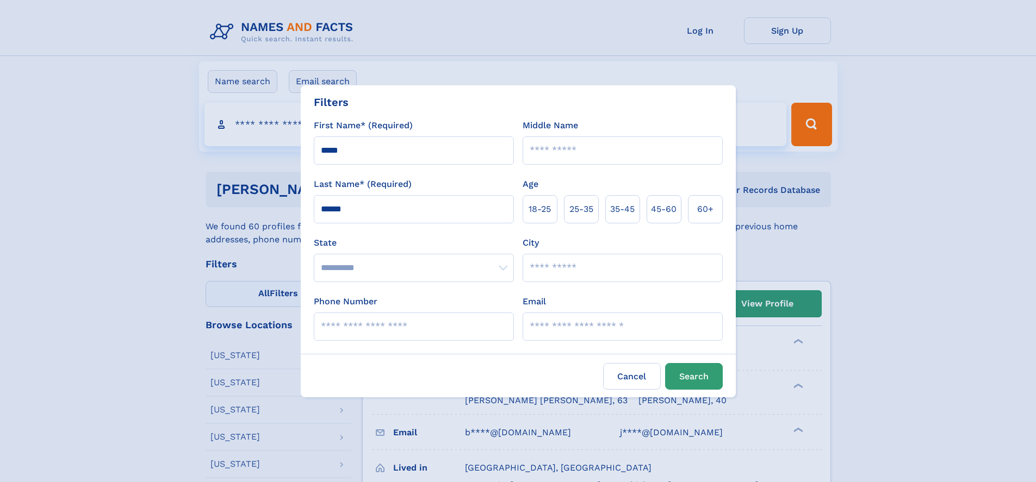  What do you see at coordinates (663, 209) in the screenshot?
I see `span: 45‑60` at bounding box center [663, 209].